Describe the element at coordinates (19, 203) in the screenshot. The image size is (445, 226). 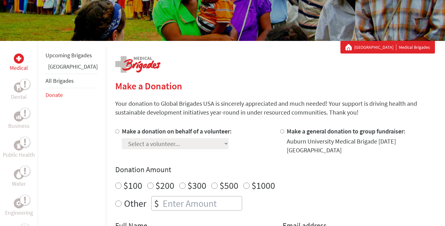
I see `img: Engineering` at that location.